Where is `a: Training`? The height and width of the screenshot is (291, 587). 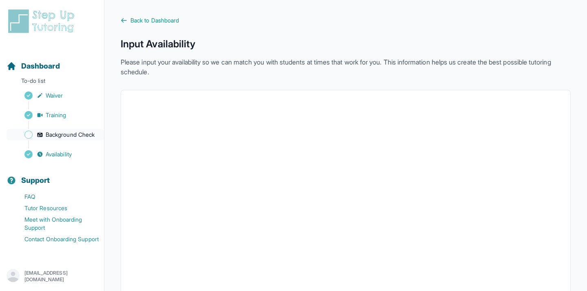 a: Training is located at coordinates (55, 115).